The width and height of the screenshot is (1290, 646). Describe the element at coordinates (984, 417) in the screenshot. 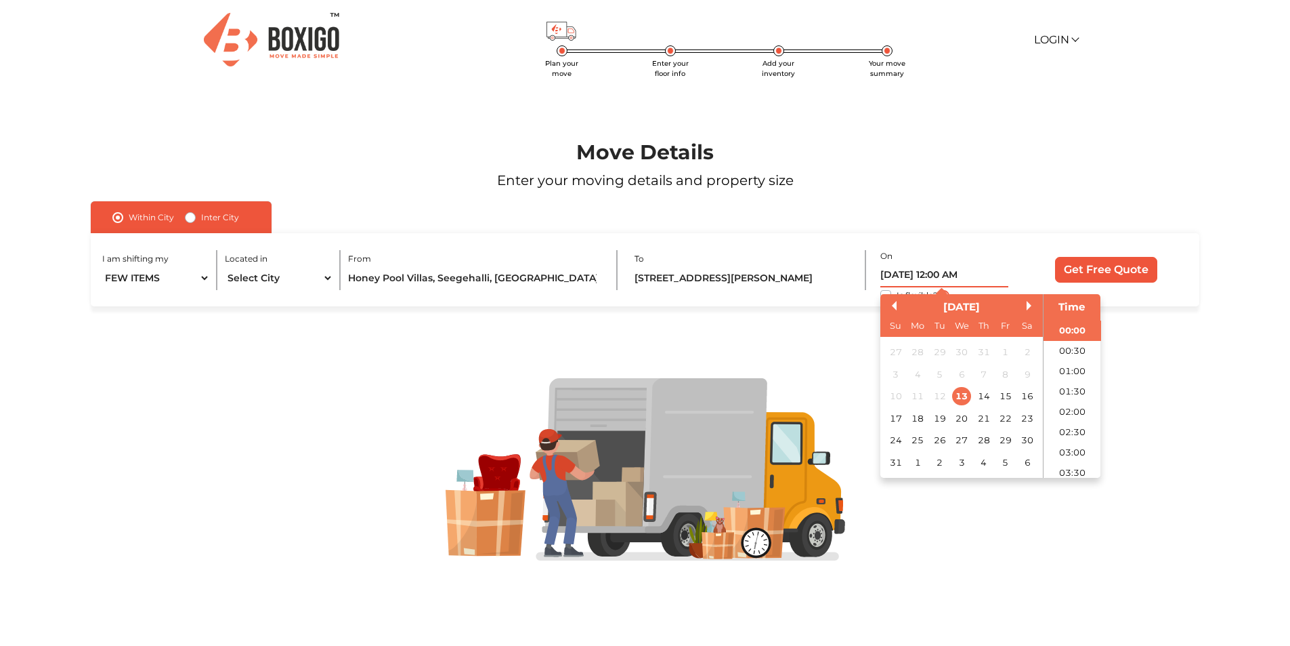

I see `div: Choose Thursday, August 21st, 2025` at that location.